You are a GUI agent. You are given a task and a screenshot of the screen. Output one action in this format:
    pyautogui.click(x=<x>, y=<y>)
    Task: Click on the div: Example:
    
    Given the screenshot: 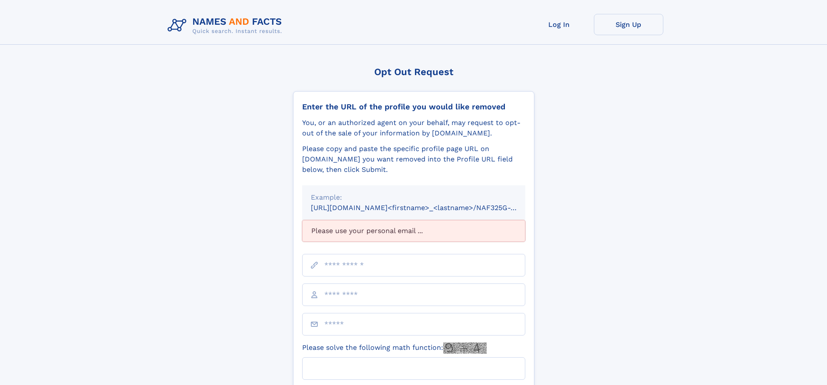 What is the action you would take?
    pyautogui.click(x=414, y=197)
    